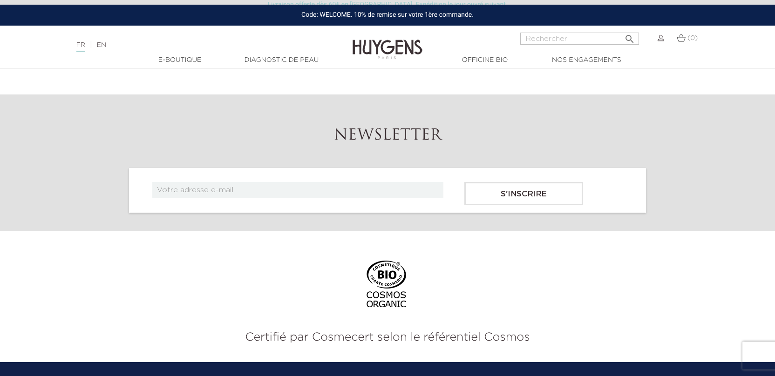 The height and width of the screenshot is (376, 775). I want to click on h2: Newsletter, so click(388, 136).